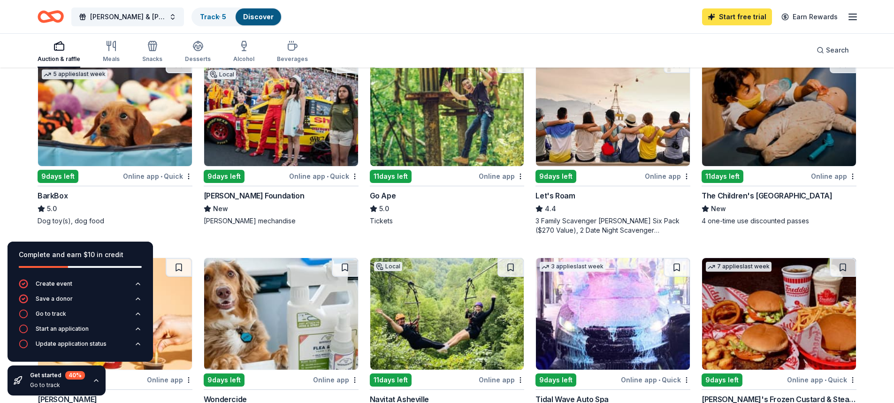 The image size is (894, 403). What do you see at coordinates (244, 52) in the screenshot?
I see `button: Alcohol` at bounding box center [244, 52].